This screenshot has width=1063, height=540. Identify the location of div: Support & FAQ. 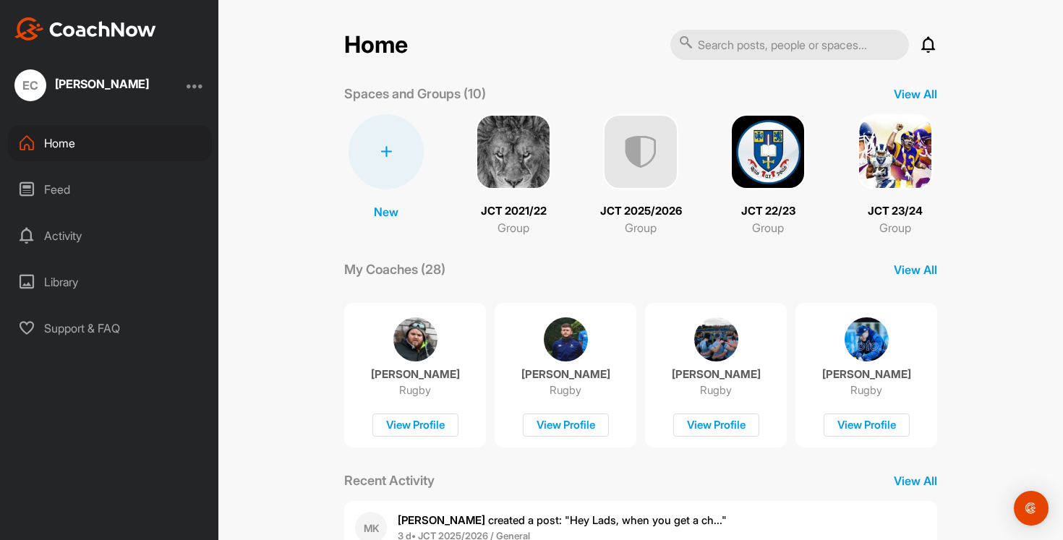
(110, 328).